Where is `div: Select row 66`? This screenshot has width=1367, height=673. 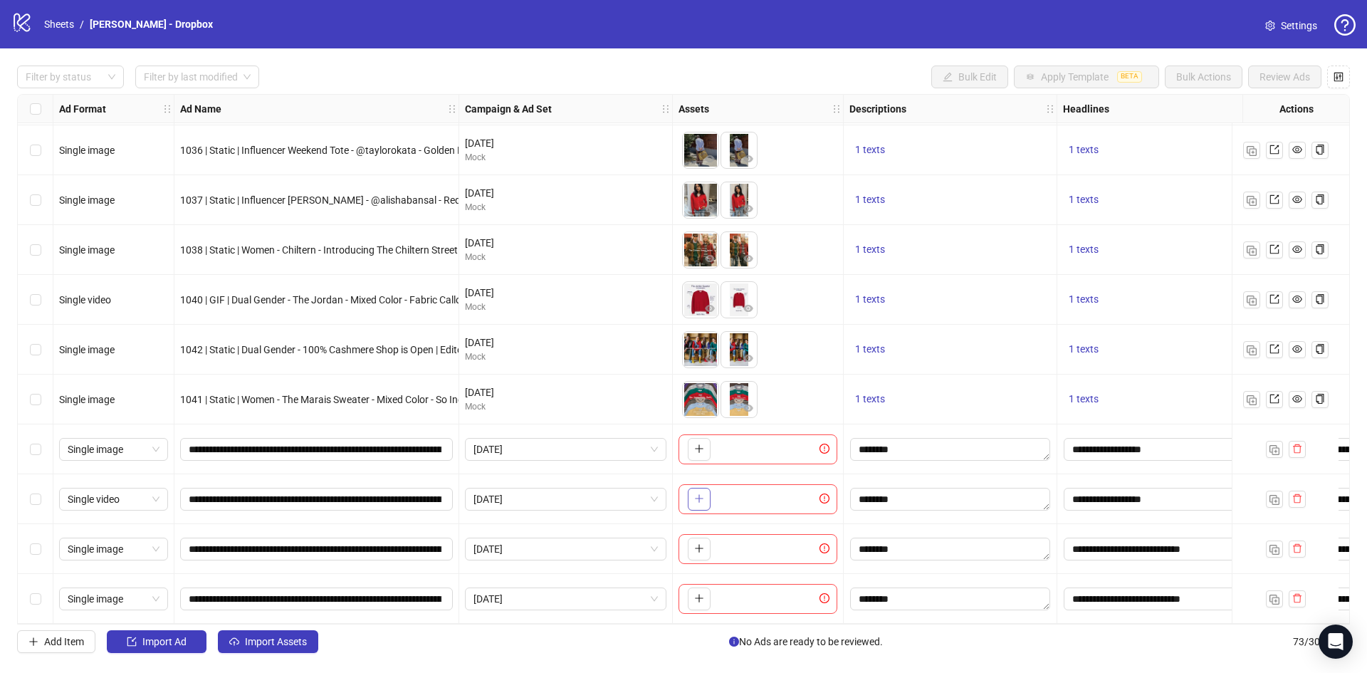 div: Select row 66 is located at coordinates (36, 250).